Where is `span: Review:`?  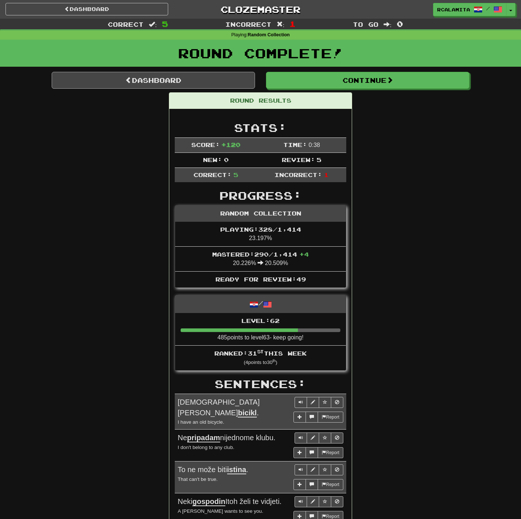 span: Review: is located at coordinates (298, 159).